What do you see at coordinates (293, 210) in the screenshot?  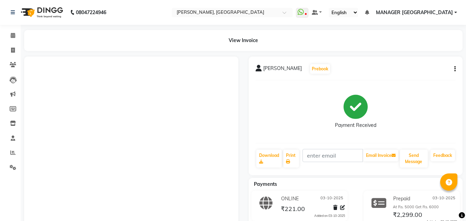 I see `span: ₹221.00` at bounding box center [293, 210].